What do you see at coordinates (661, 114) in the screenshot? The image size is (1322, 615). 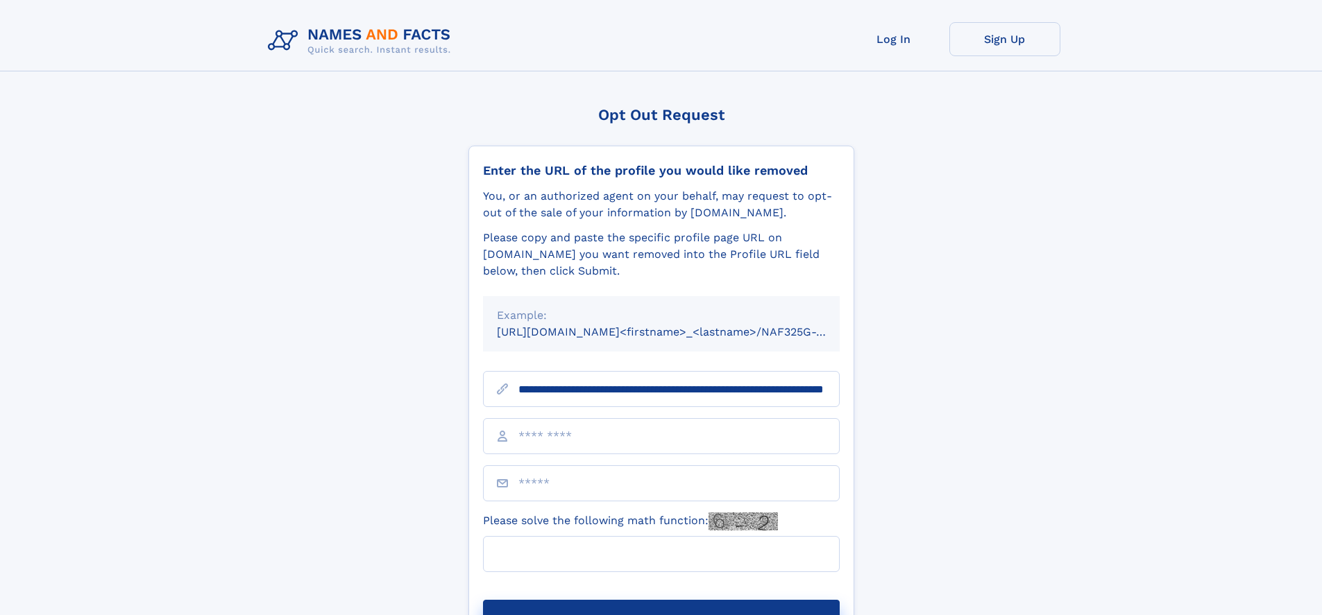 I see `div: Opt Out Request` at bounding box center [661, 114].